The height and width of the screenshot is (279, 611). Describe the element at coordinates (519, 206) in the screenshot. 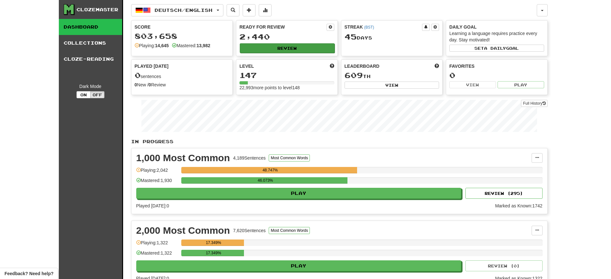

I see `div: Marked as Known: 1742` at that location.